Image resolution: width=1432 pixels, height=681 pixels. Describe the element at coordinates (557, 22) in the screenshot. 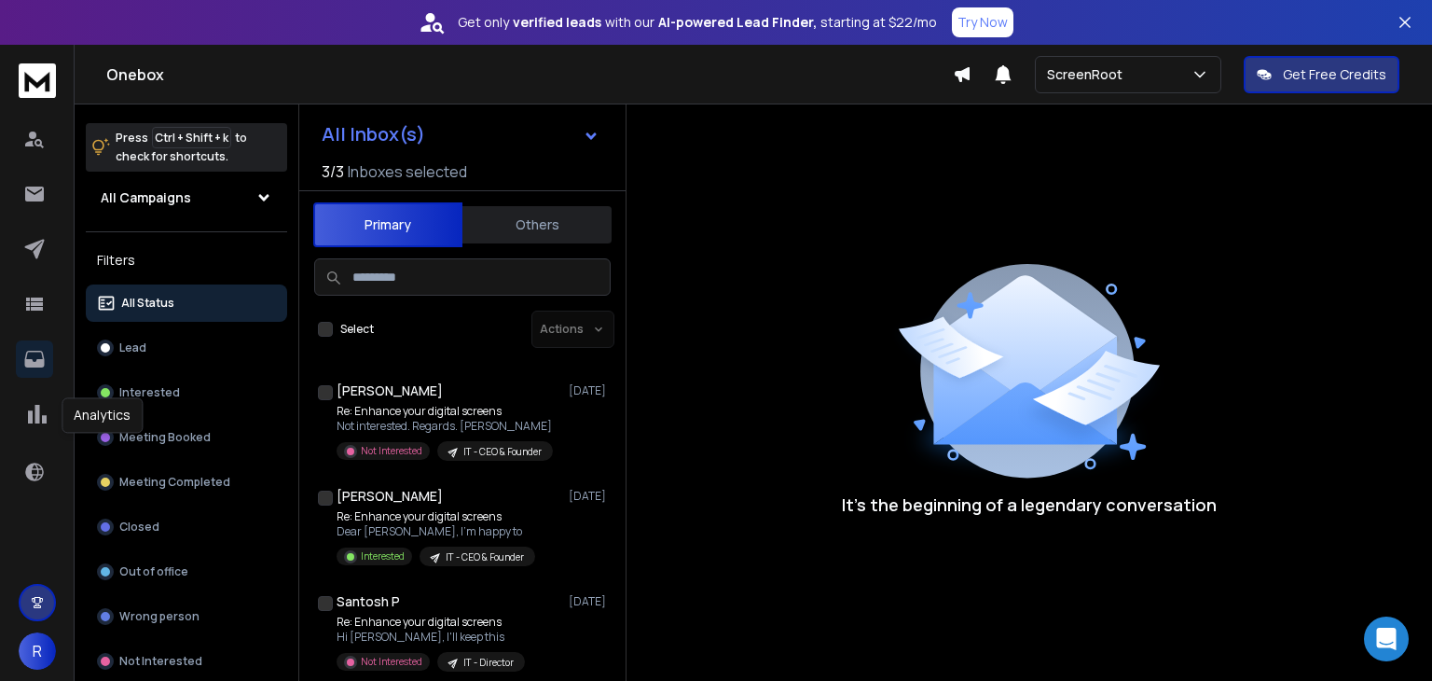

I see `strong: verified leads` at that location.